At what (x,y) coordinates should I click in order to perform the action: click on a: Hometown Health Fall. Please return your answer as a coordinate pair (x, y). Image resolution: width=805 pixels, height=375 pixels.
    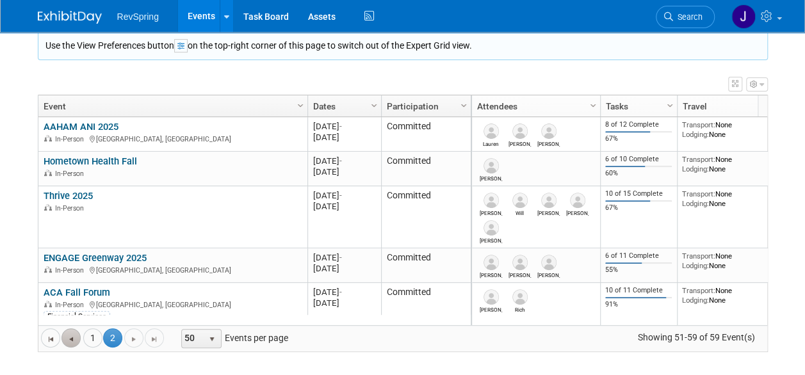
    Looking at the image, I should click on (90, 161).